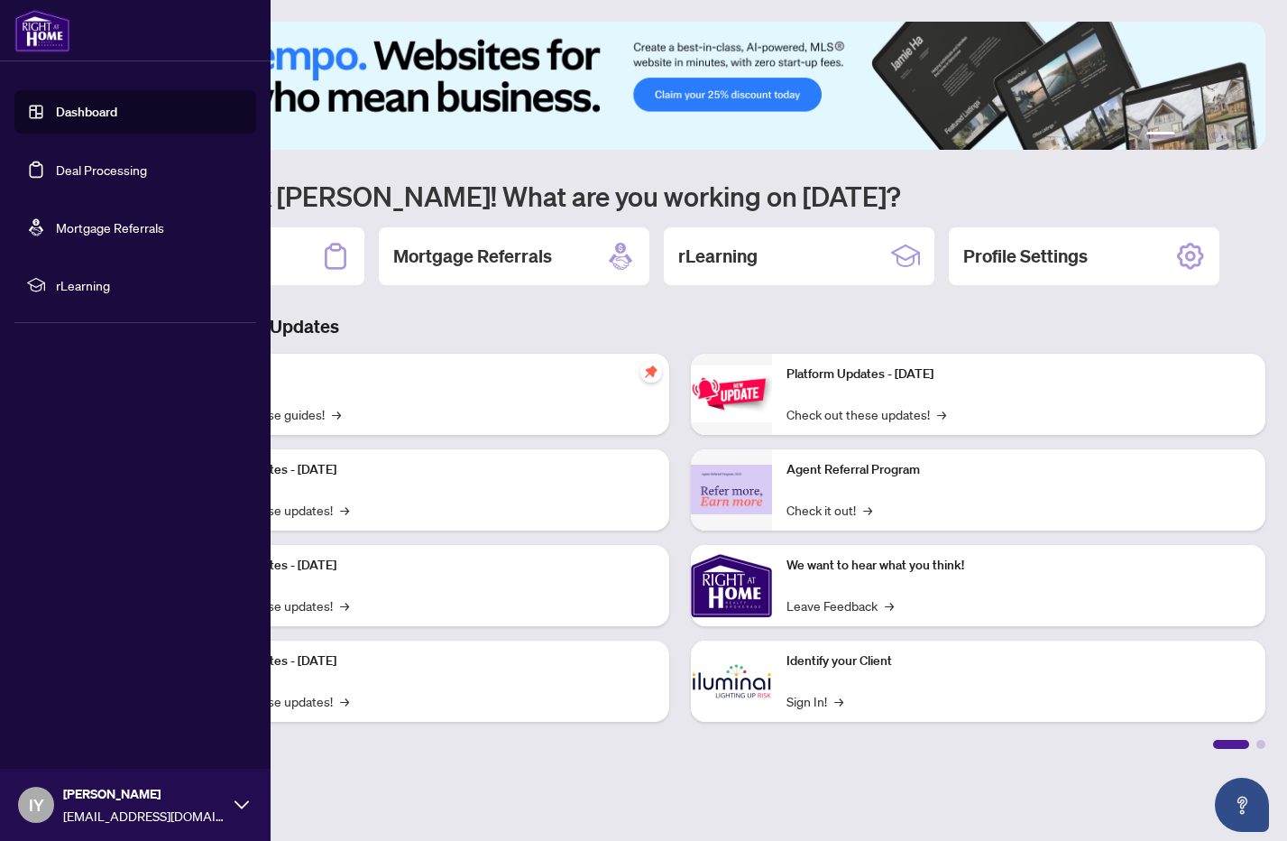 The width and height of the screenshot is (1287, 841). Describe the element at coordinates (1215, 135) in the screenshot. I see `button: 4` at that location.